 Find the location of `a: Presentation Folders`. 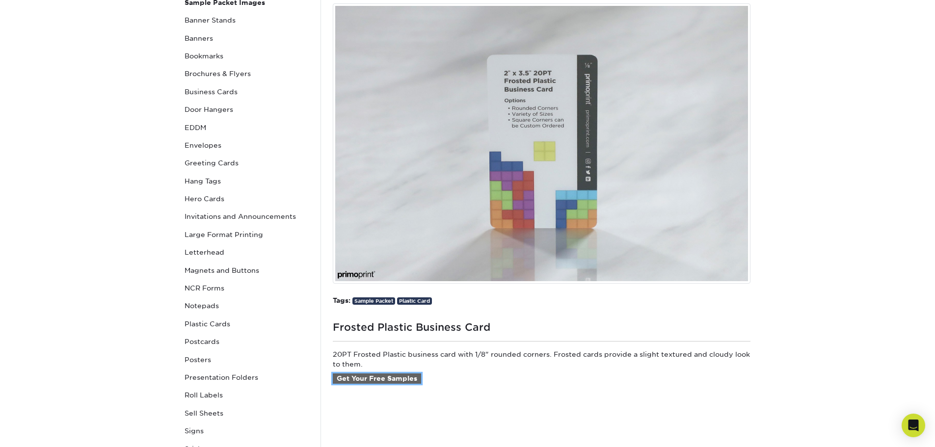

a: Presentation Folders is located at coordinates (247, 378).